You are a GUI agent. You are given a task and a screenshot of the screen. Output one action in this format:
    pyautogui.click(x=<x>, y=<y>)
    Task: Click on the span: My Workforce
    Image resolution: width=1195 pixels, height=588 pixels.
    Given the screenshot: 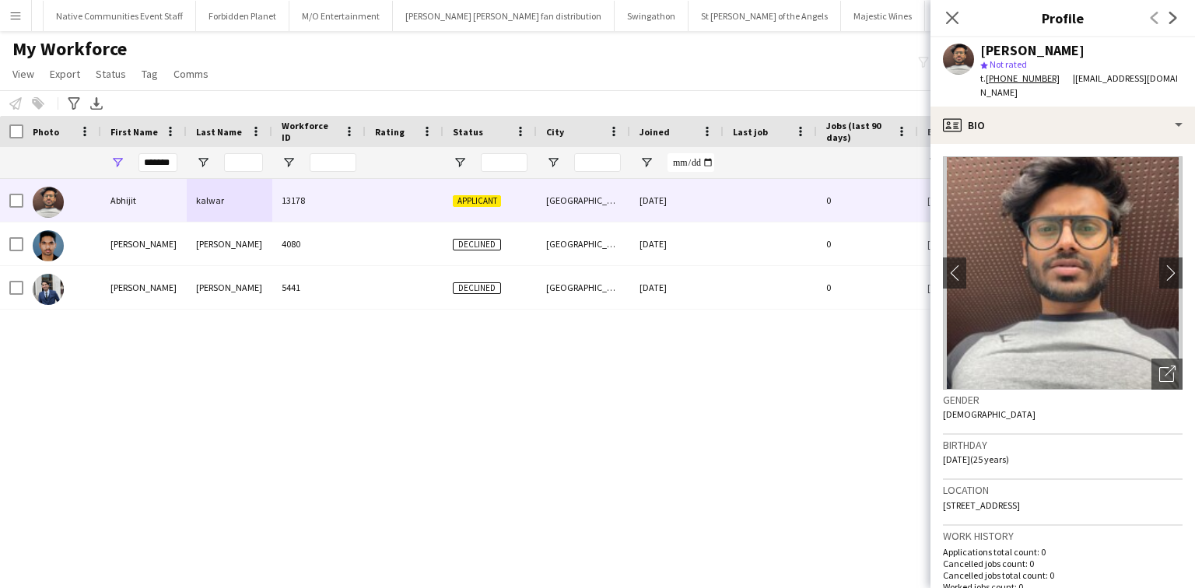 What is the action you would take?
    pyautogui.click(x=69, y=49)
    